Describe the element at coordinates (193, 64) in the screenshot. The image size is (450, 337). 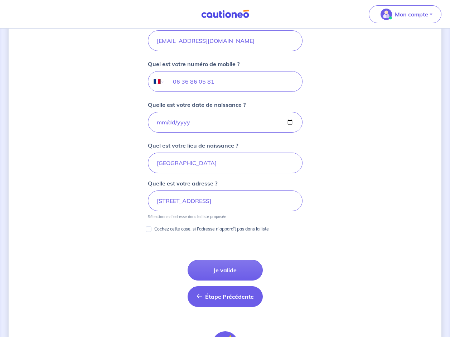
I see `p: Quel est votre numéro de mobile ?` at that location.